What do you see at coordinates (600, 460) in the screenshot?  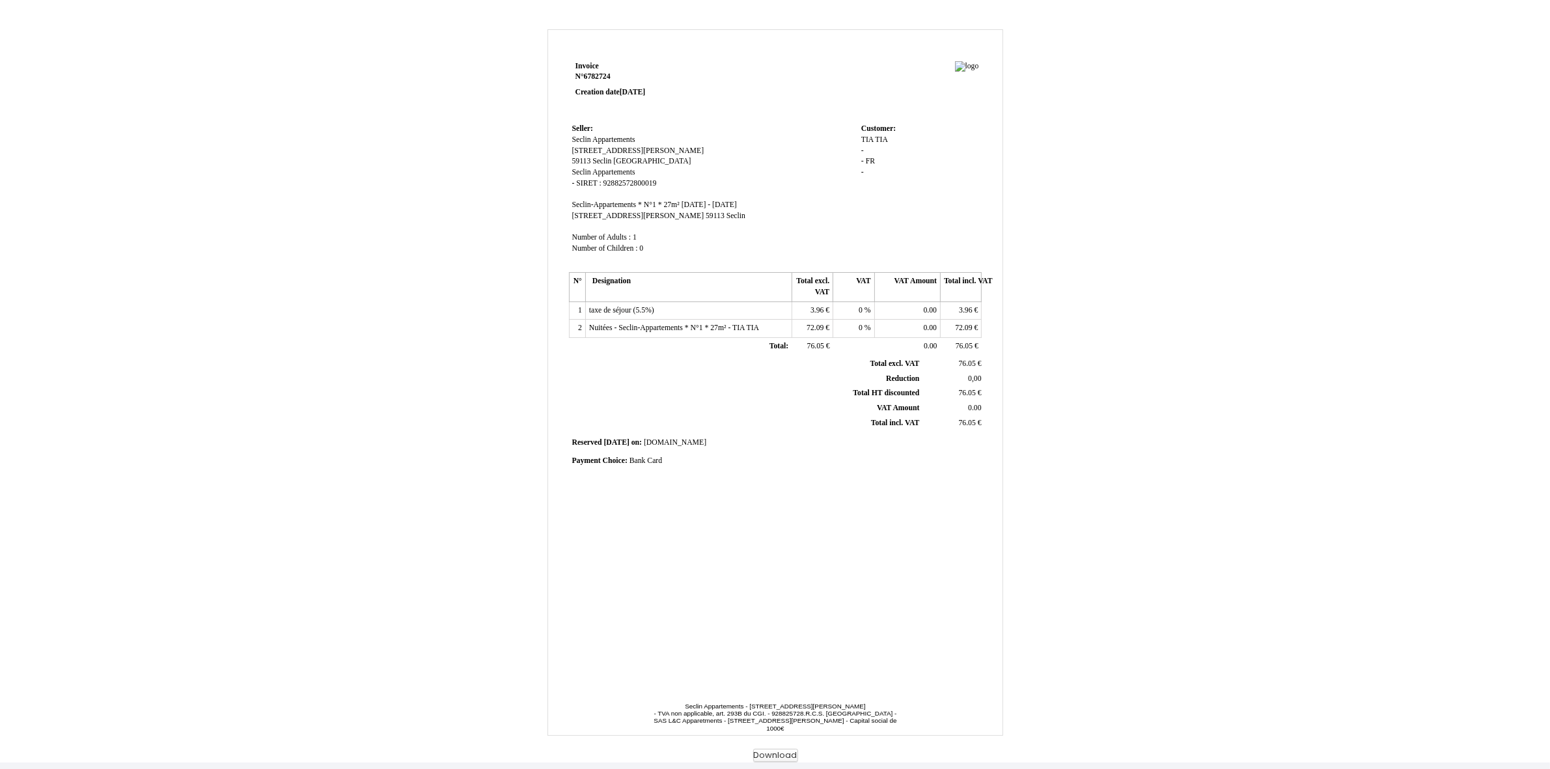 I see `span: Payment Choice:` at bounding box center [600, 460].